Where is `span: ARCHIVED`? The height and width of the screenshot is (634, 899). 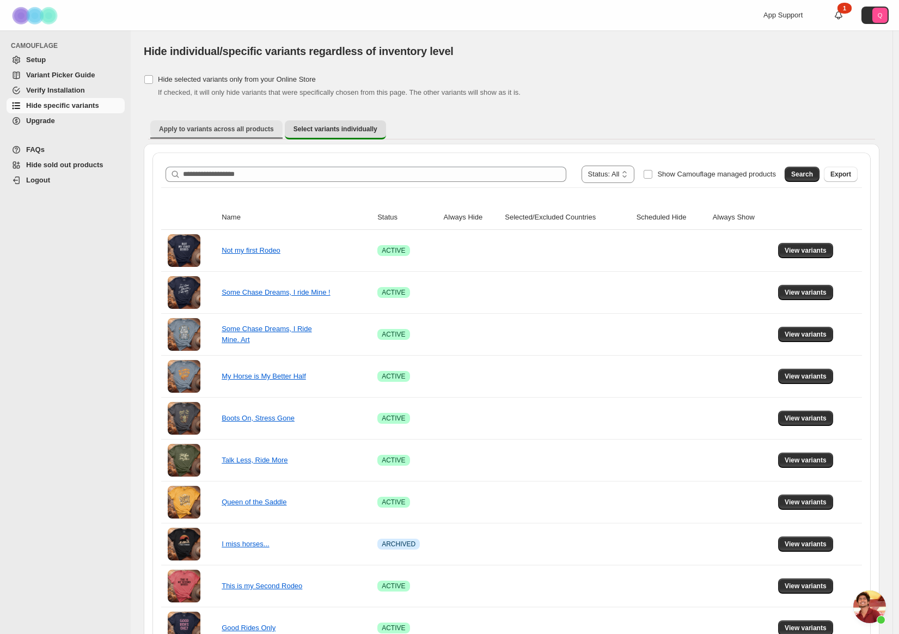
span: ARCHIVED is located at coordinates (399, 544).